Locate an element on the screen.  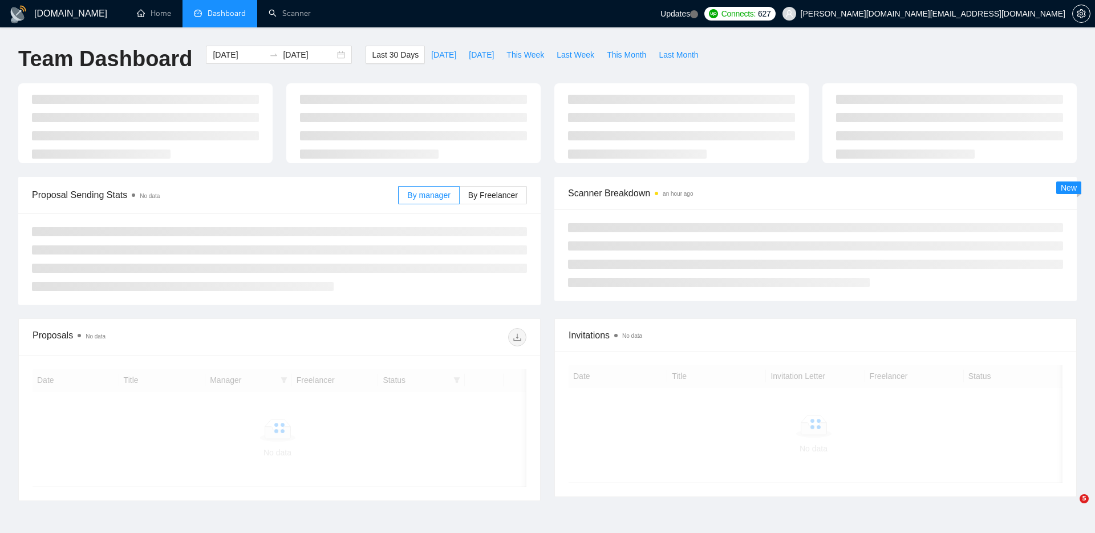
button: Last Month is located at coordinates (678, 55).